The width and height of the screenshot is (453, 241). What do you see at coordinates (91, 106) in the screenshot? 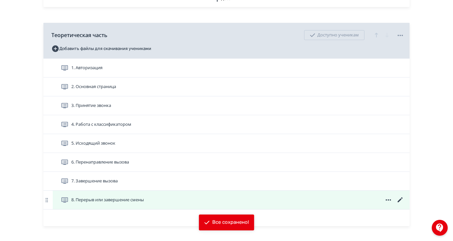
I see `span: 3. Принятие звонка` at bounding box center [91, 106].